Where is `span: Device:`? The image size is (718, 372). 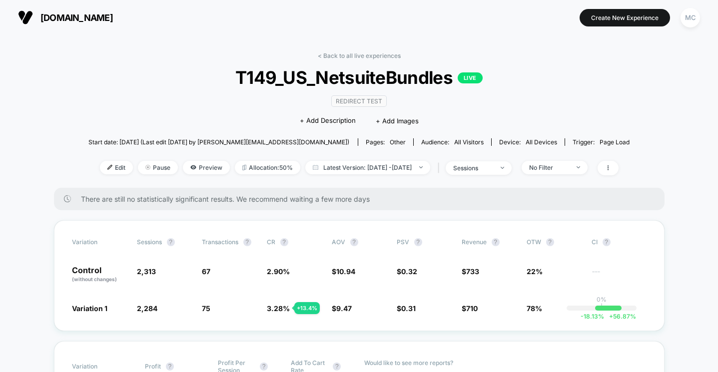 span: Device: is located at coordinates (527, 142).